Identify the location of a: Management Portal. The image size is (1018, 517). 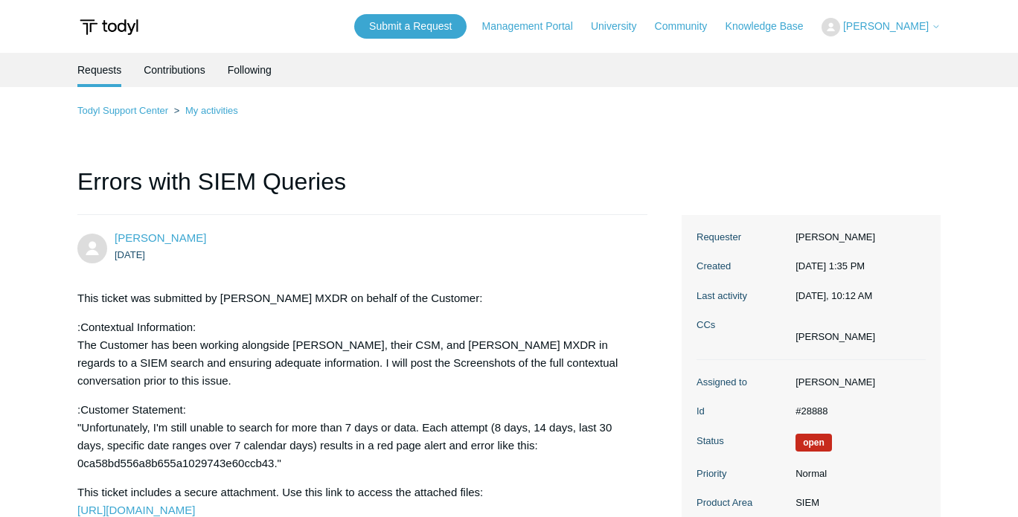
(535, 26).